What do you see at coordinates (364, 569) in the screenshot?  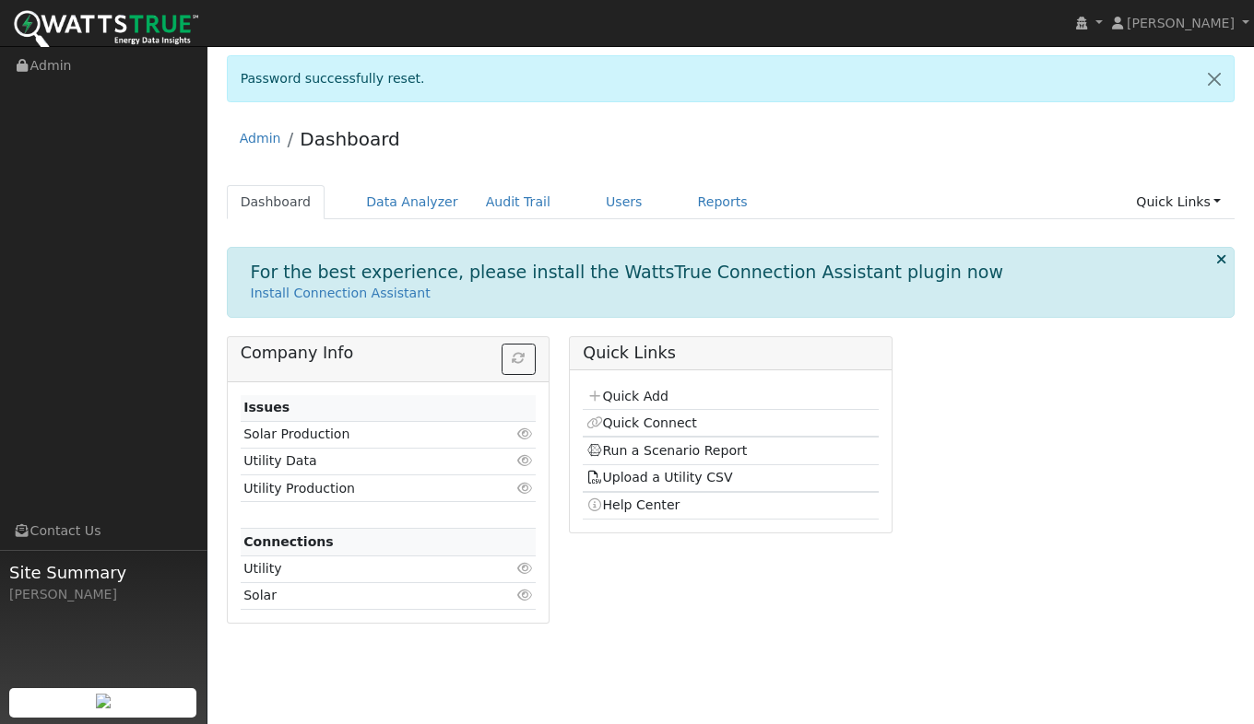 I see `td: Utility` at bounding box center [364, 569].